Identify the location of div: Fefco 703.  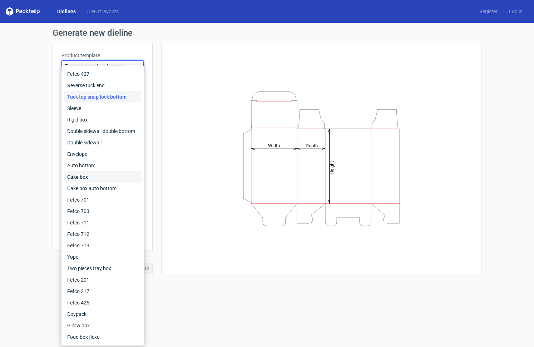
(103, 211).